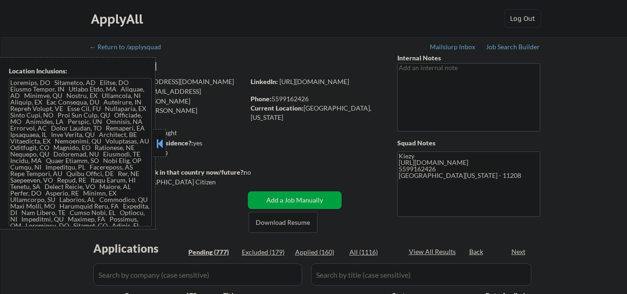 This screenshot has width=627, height=294. Describe the element at coordinates (295, 200) in the screenshot. I see `button: Add a Job Manually` at that location.